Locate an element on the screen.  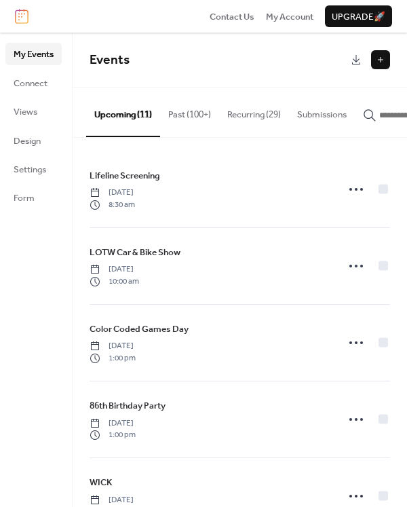
button: Submissions is located at coordinates (321, 111).